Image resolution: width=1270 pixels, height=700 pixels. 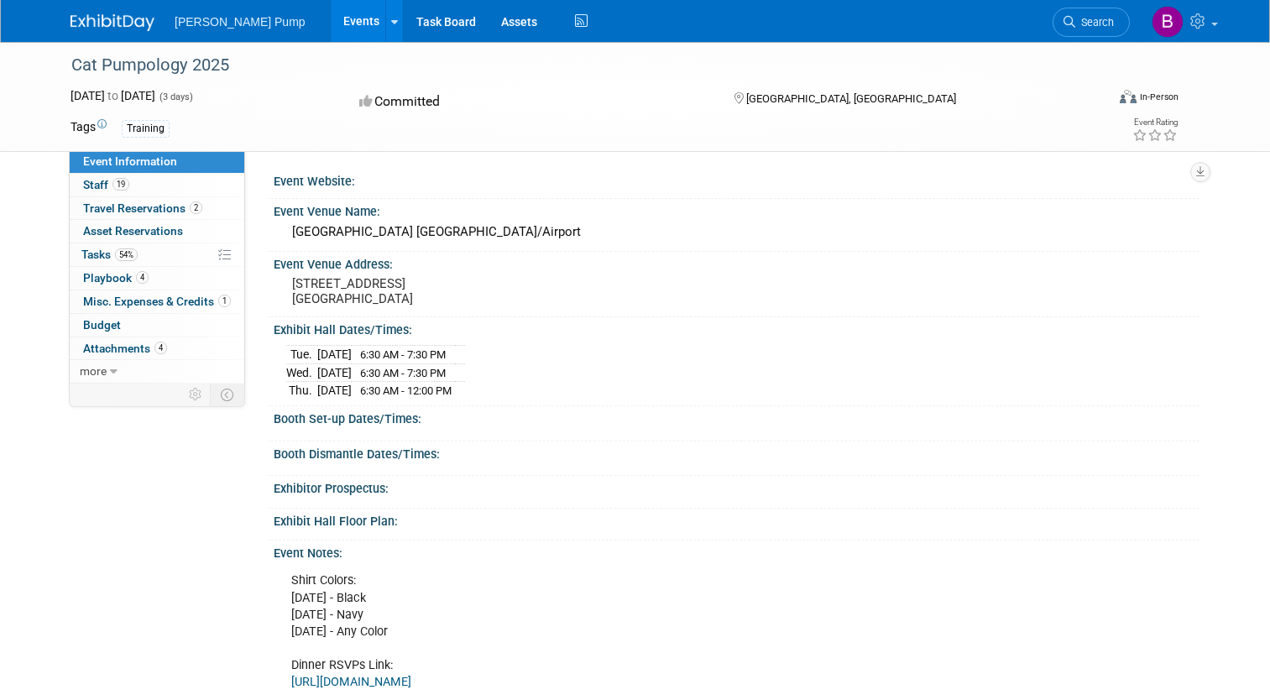 What do you see at coordinates (224, 300) in the screenshot?
I see `span: 1` at bounding box center [224, 300].